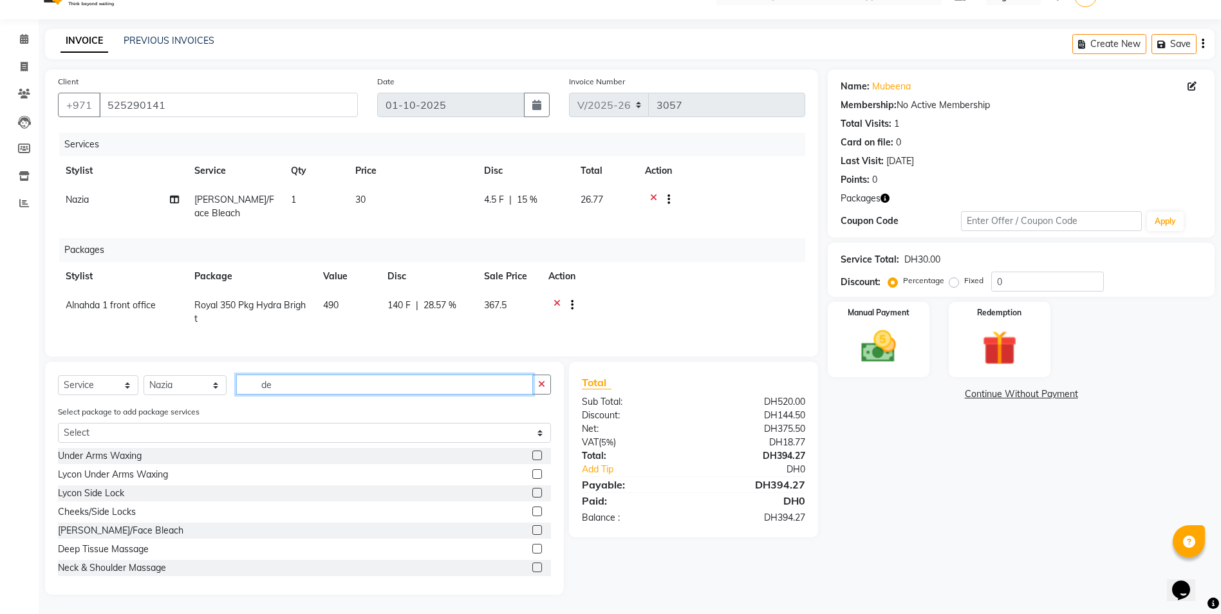 This screenshot has width=1221, height=614. I want to click on th: Service, so click(235, 171).